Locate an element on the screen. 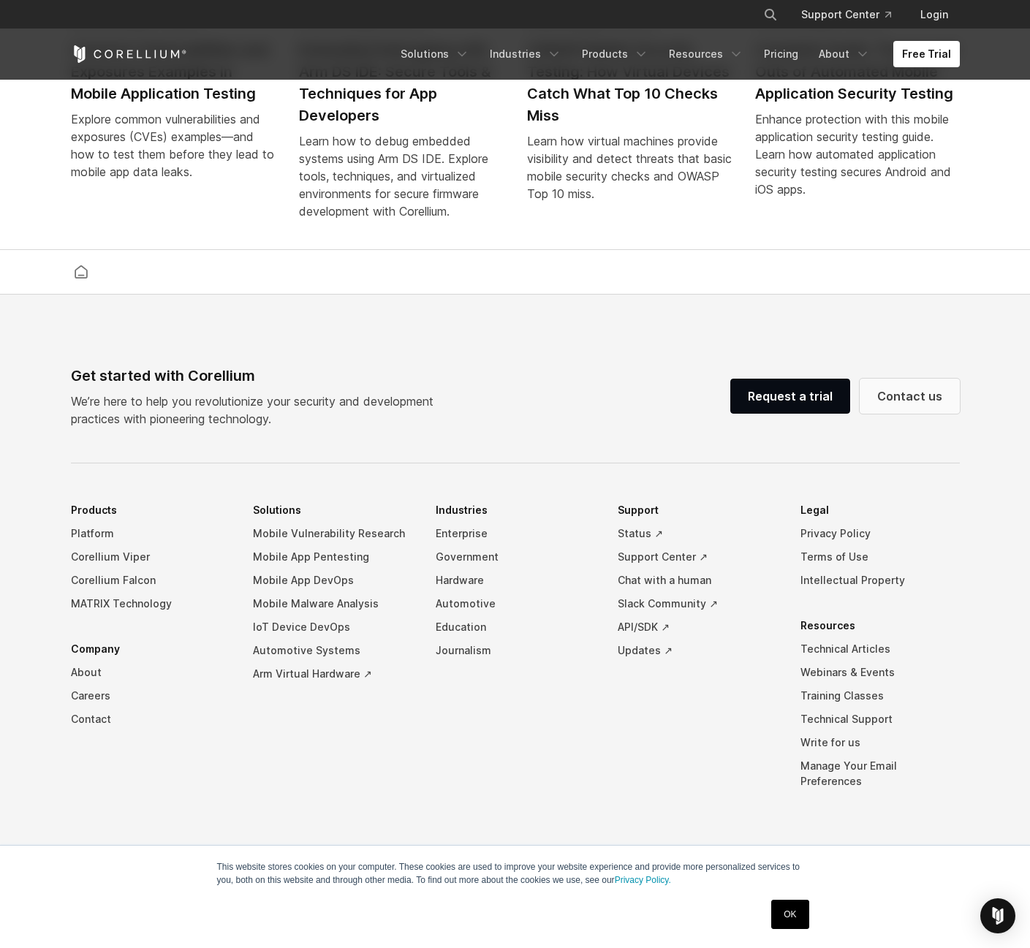 The image size is (1030, 948). a: Contact us is located at coordinates (909, 396).